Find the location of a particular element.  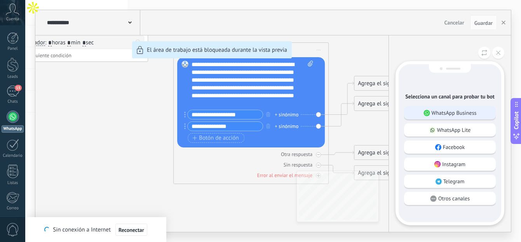

span: Reconectar is located at coordinates (131, 230).